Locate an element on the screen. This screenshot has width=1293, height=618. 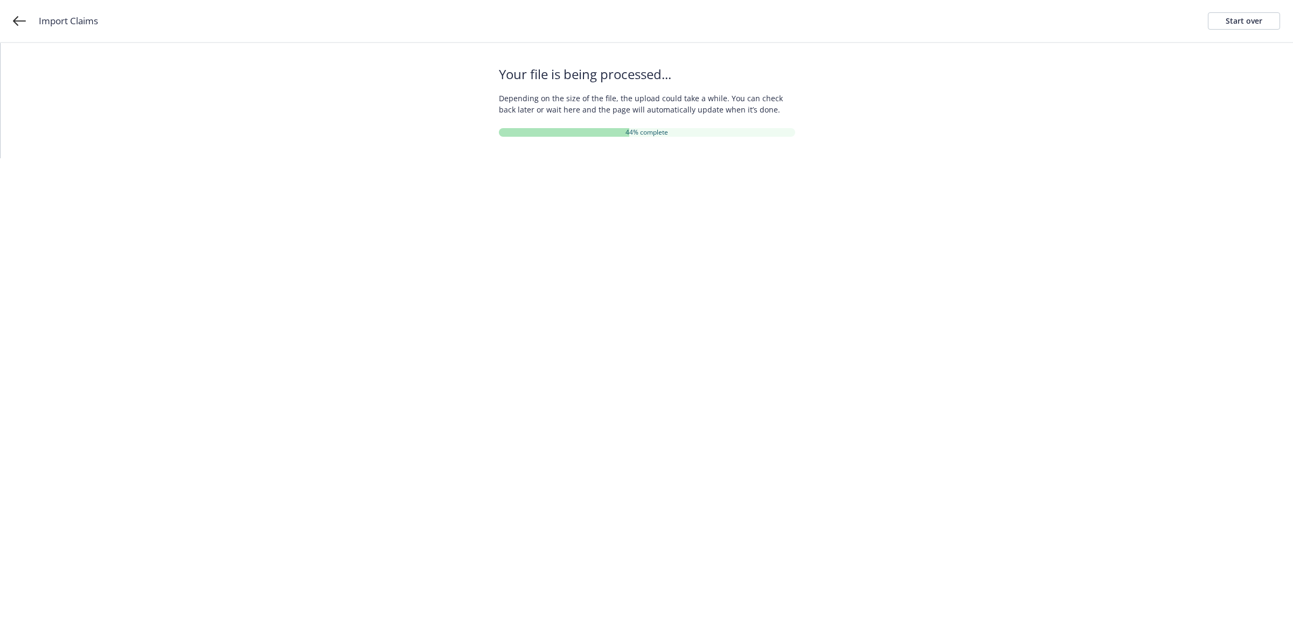
span: 44% complete is located at coordinates (646, 132).